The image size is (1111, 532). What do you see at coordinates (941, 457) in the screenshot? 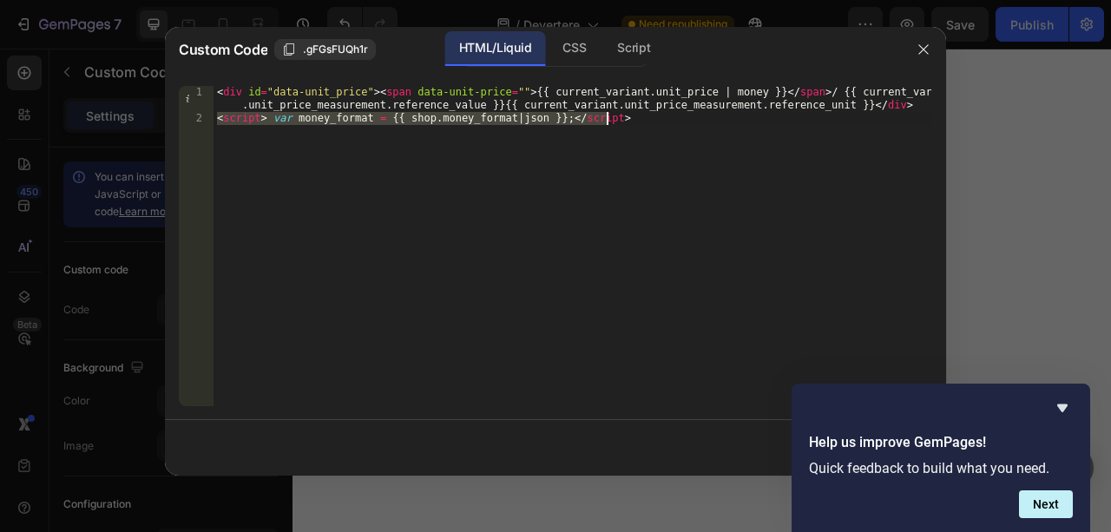
I see `div: Help us improve GemPages!` at bounding box center [941, 457].